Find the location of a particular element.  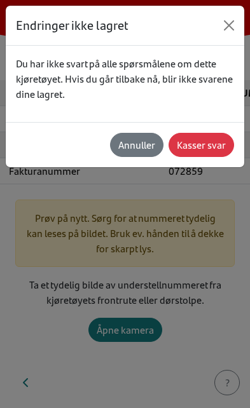

div: Kasser svar is located at coordinates (201, 145).